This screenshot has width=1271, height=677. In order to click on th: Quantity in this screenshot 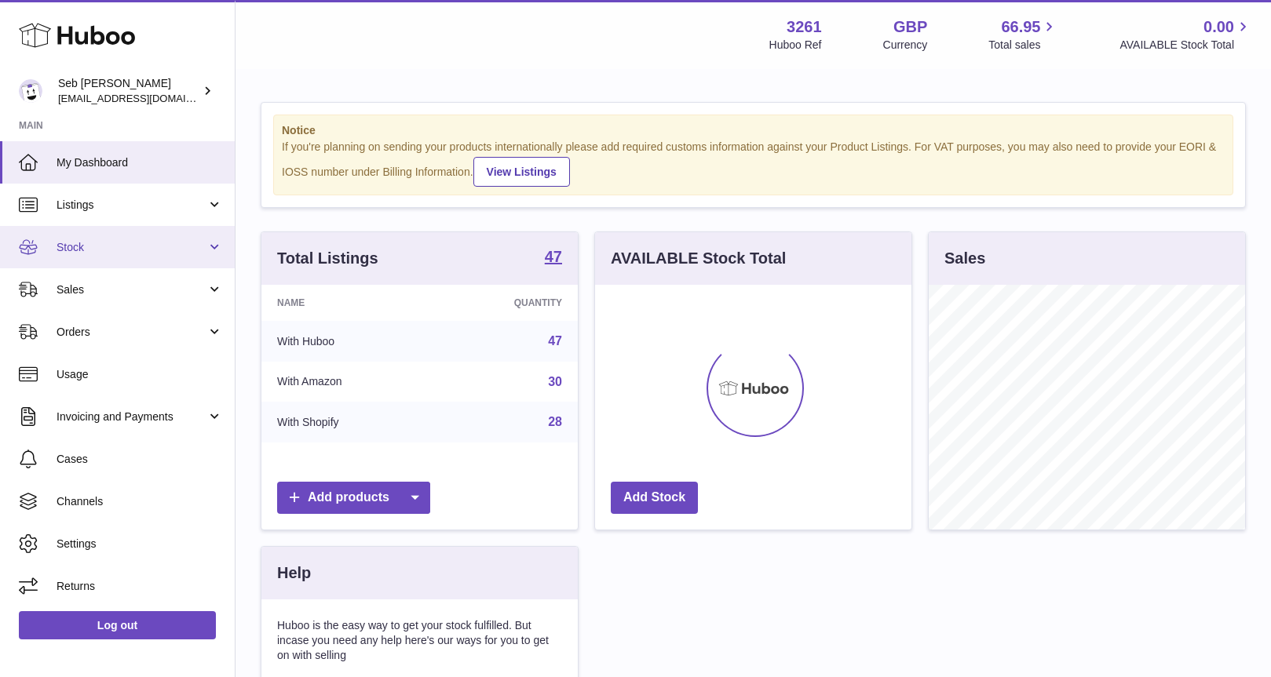, I will do `click(506, 303)`.